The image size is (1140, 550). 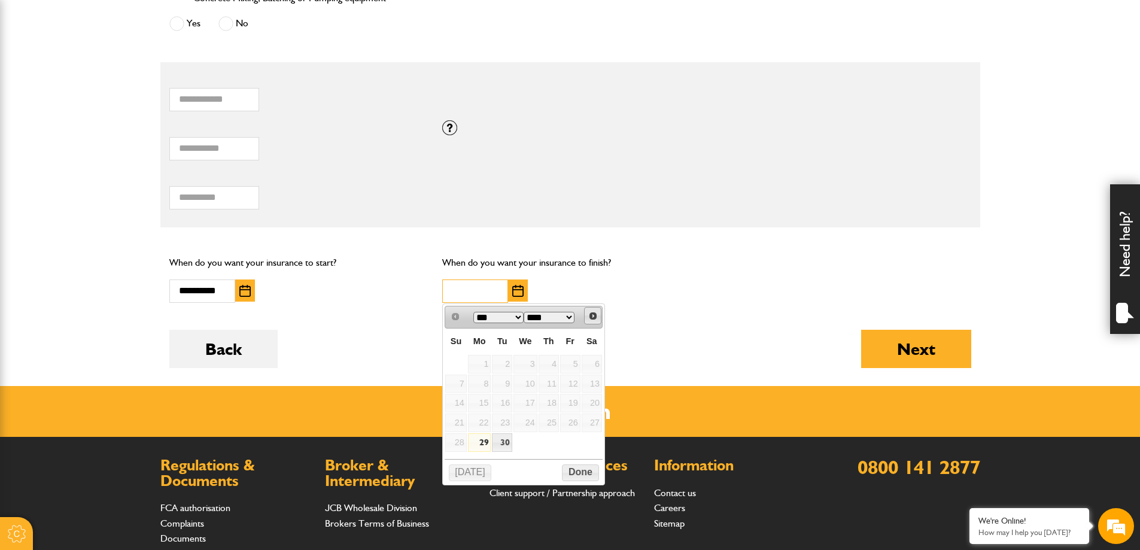 I want to click on span: Monday, so click(x=479, y=341).